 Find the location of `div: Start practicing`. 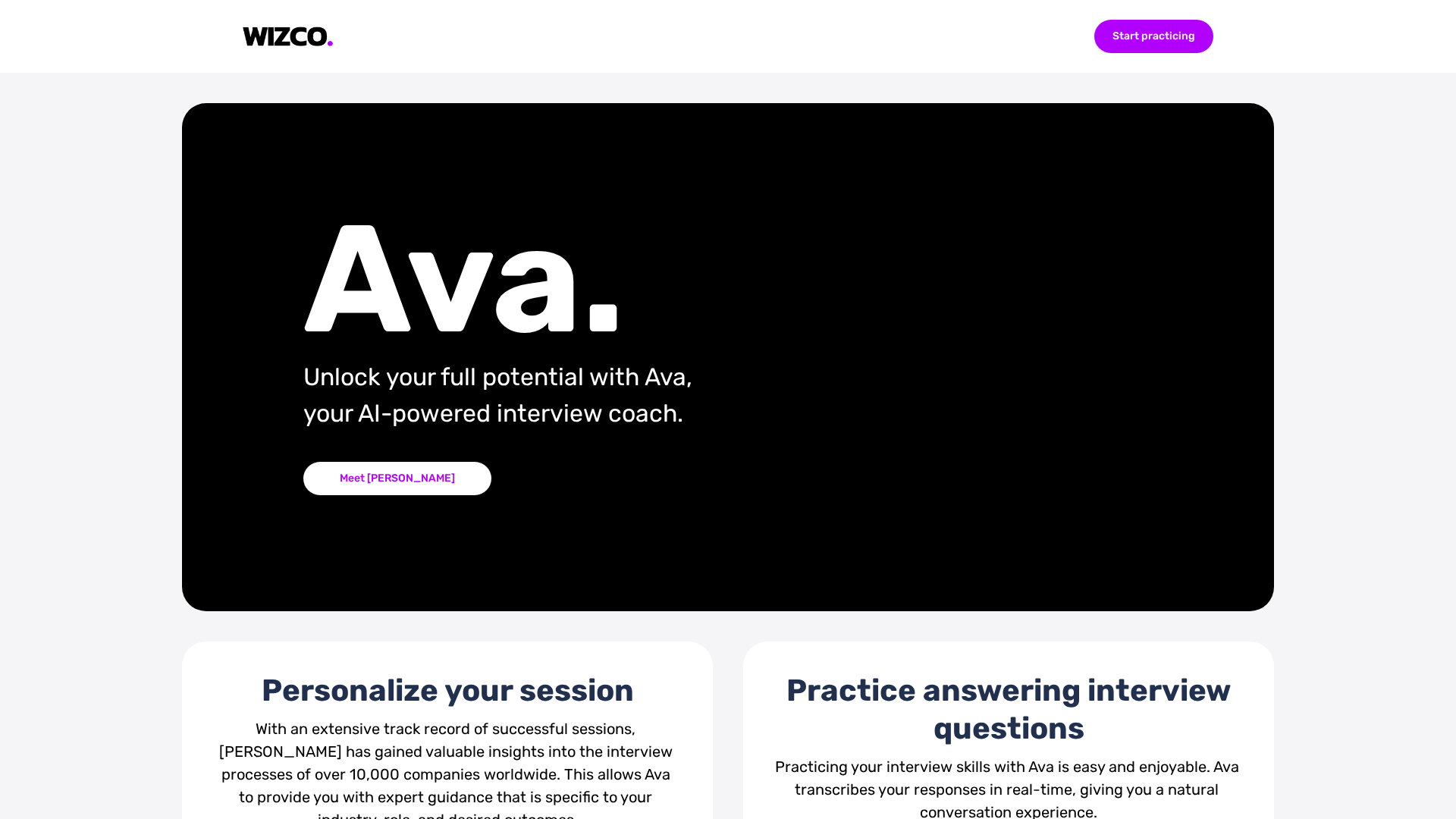

div: Start practicing is located at coordinates (1153, 37).